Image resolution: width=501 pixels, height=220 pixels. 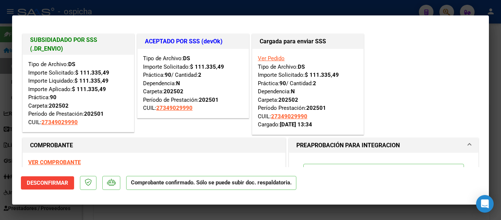 What do you see at coordinates (271, 58) in the screenshot?
I see `a: Ver Pedido` at bounding box center [271, 58].